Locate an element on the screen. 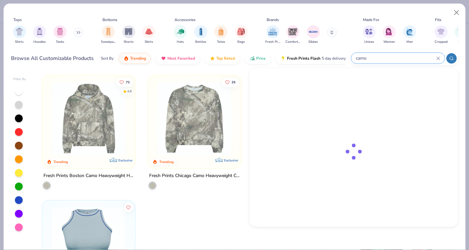 This screenshot has width=469, height=250. div: Accessories is located at coordinates (185, 20).